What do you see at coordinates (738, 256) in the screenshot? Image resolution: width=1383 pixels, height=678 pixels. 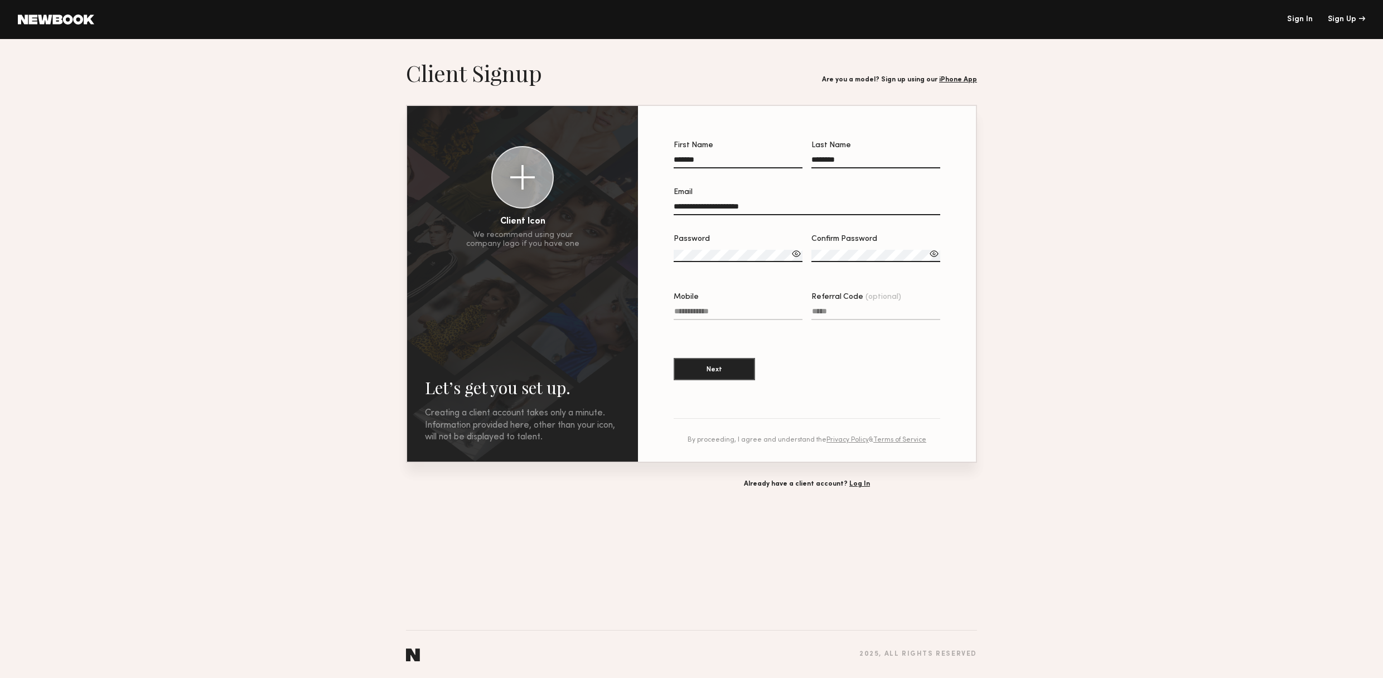 I see `input: Password` at bounding box center [738, 256].